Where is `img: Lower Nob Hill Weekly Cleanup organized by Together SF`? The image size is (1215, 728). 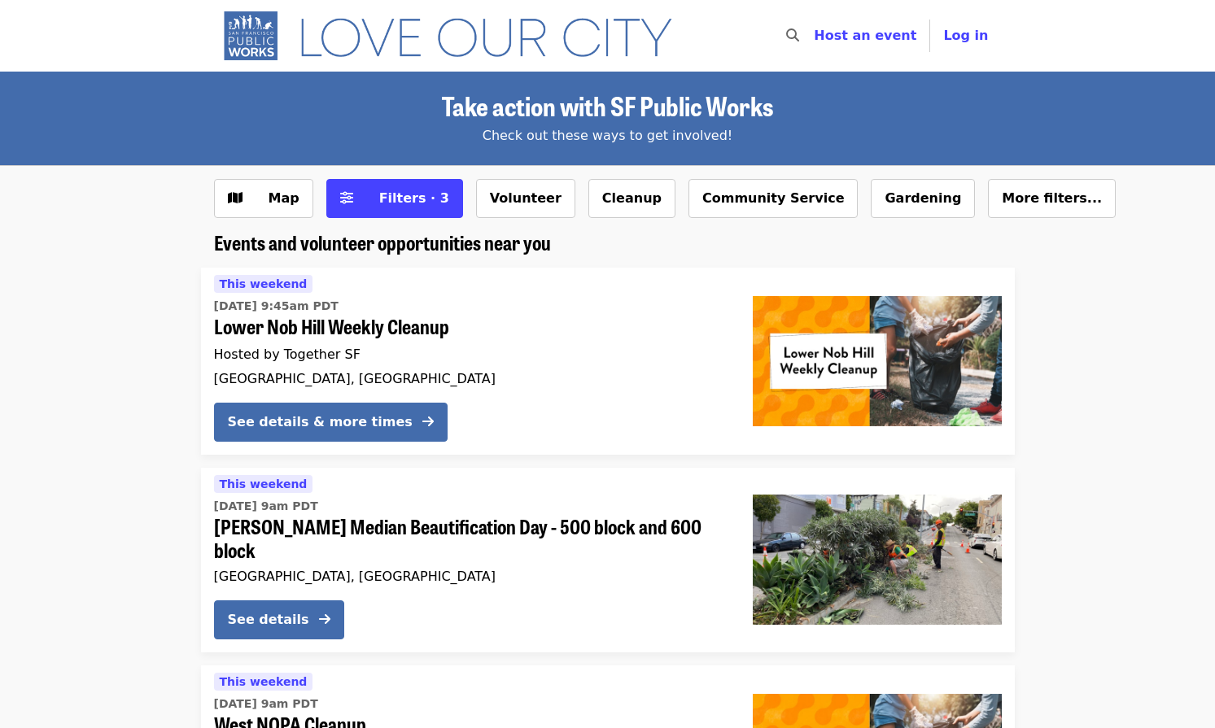
img: Lower Nob Hill Weekly Cleanup organized by Together SF is located at coordinates (877, 361).